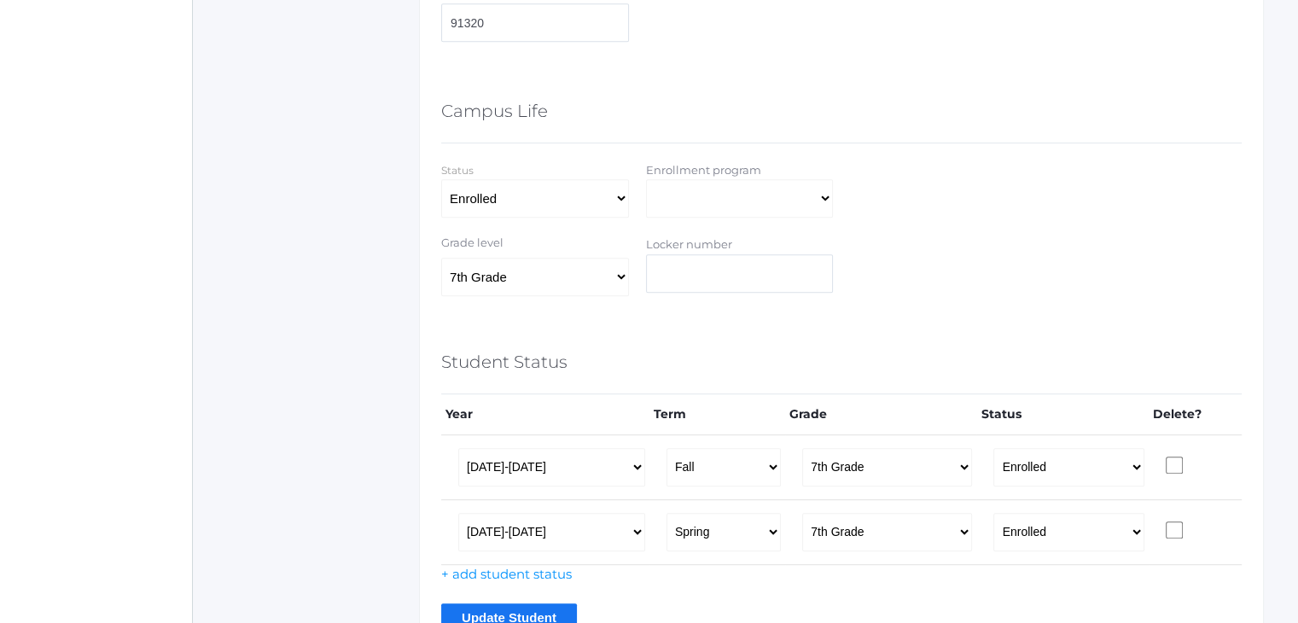  I want to click on h5: Student Status, so click(504, 362).